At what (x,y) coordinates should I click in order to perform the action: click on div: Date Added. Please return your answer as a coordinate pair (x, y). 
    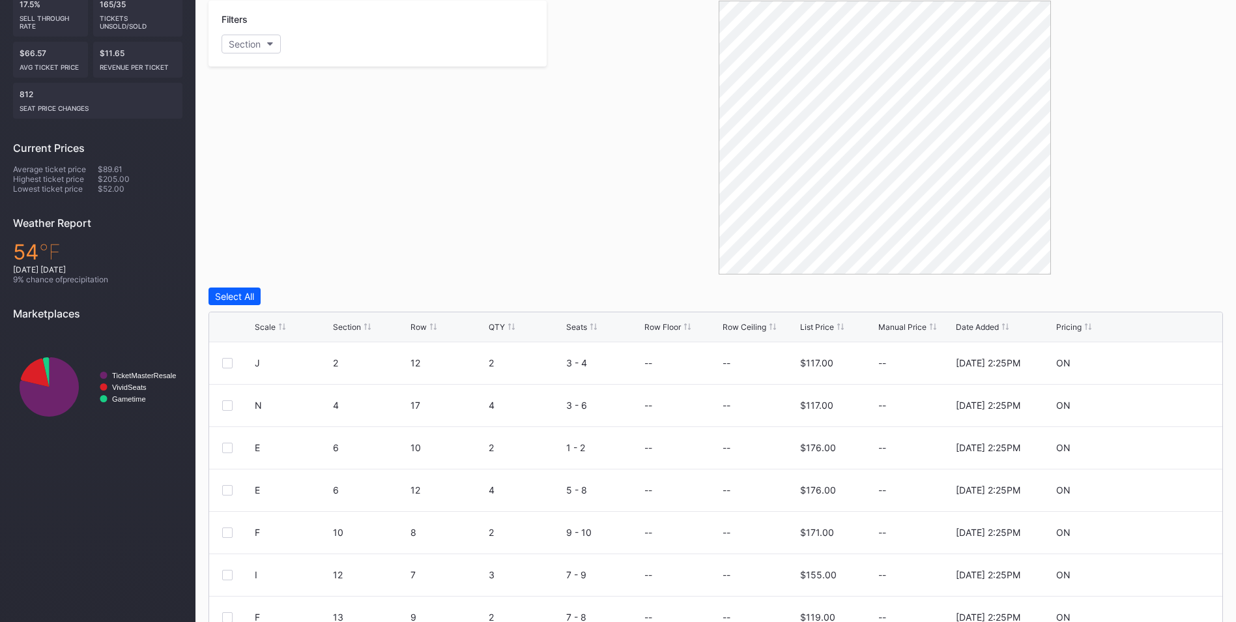
    Looking at the image, I should click on (977, 326).